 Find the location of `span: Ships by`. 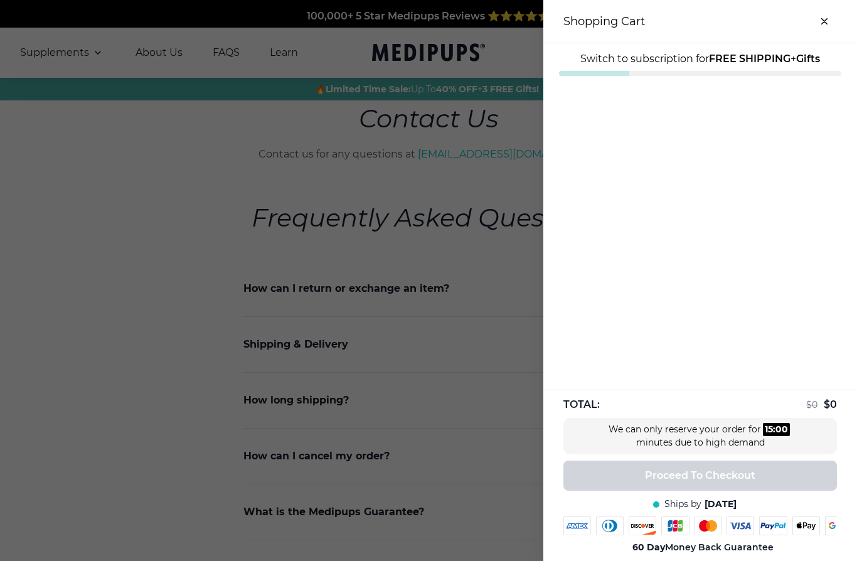

span: Ships by is located at coordinates (683, 504).